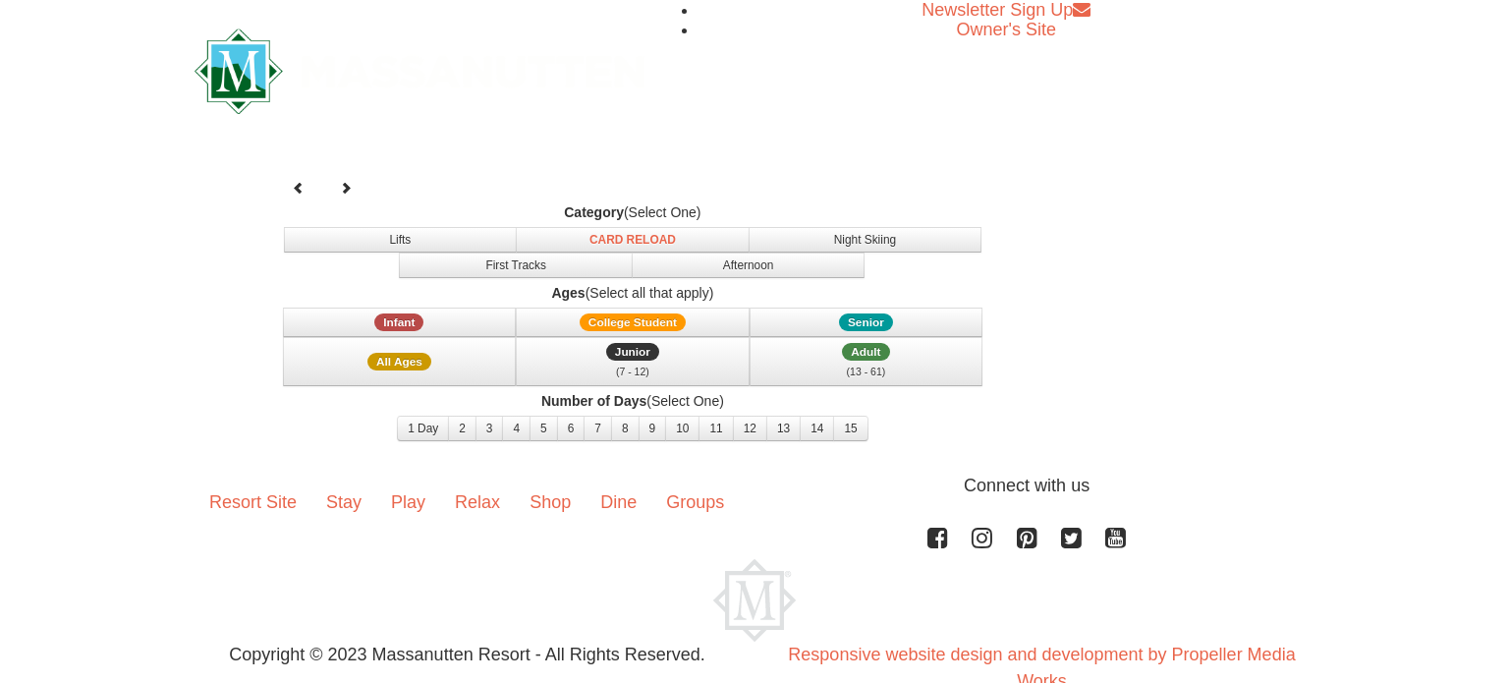 The height and width of the screenshot is (683, 1509). Describe the element at coordinates (516, 428) in the screenshot. I see `button: 4` at that location.